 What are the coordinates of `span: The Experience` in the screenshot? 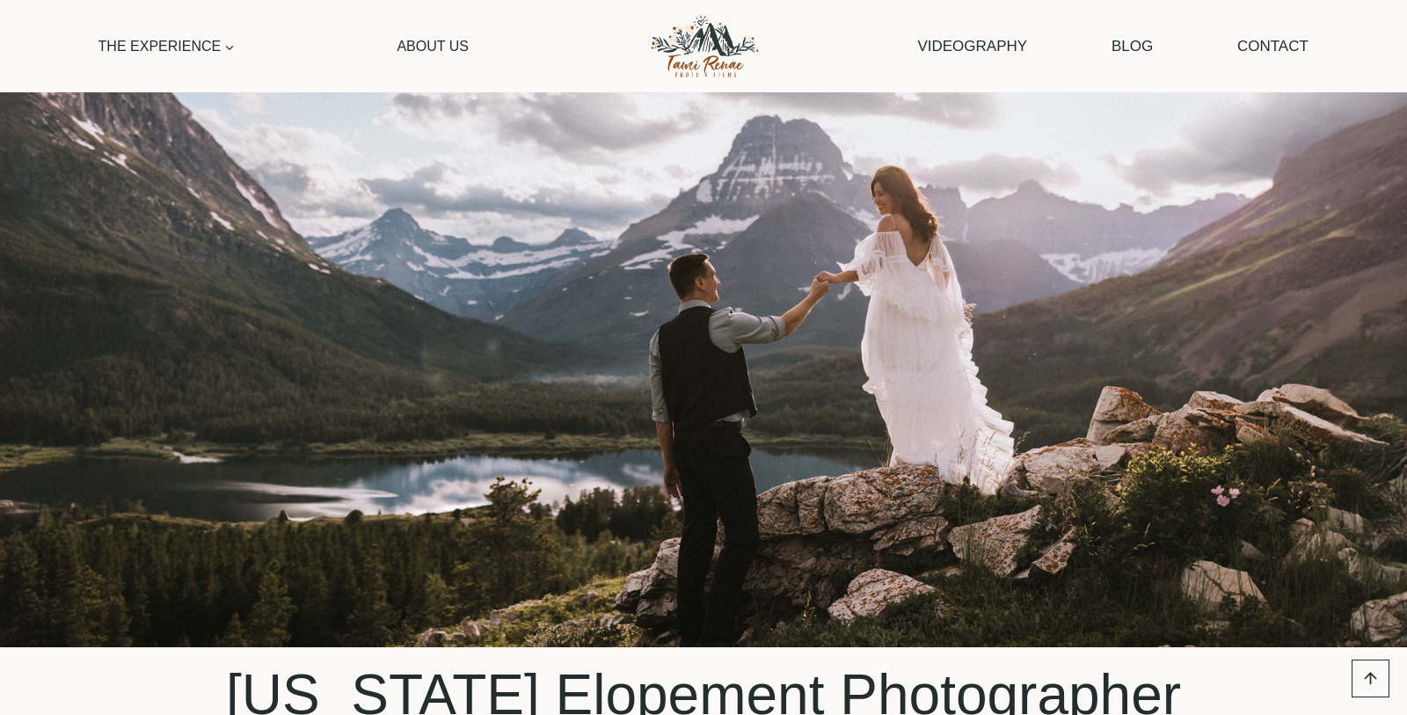 It's located at (167, 47).